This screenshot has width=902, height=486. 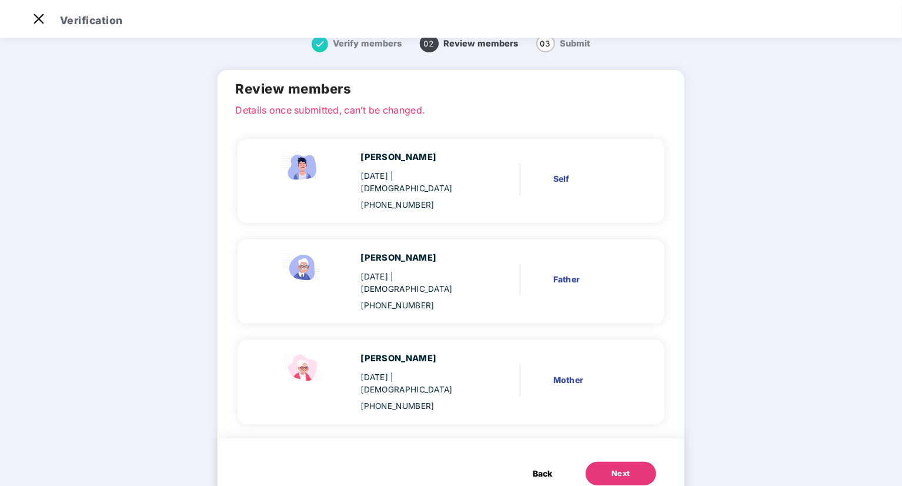 I want to click on span: Submit, so click(x=576, y=44).